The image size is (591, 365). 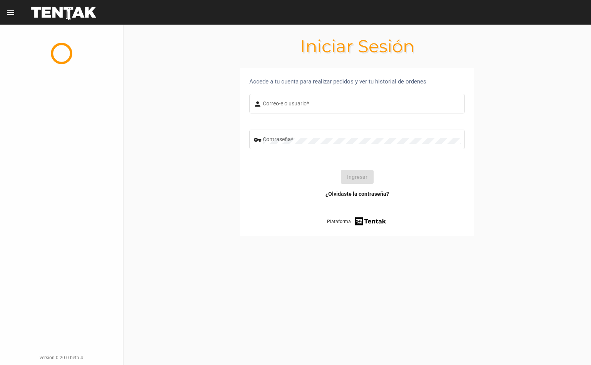 I want to click on mat-icon: menu, so click(x=11, y=13).